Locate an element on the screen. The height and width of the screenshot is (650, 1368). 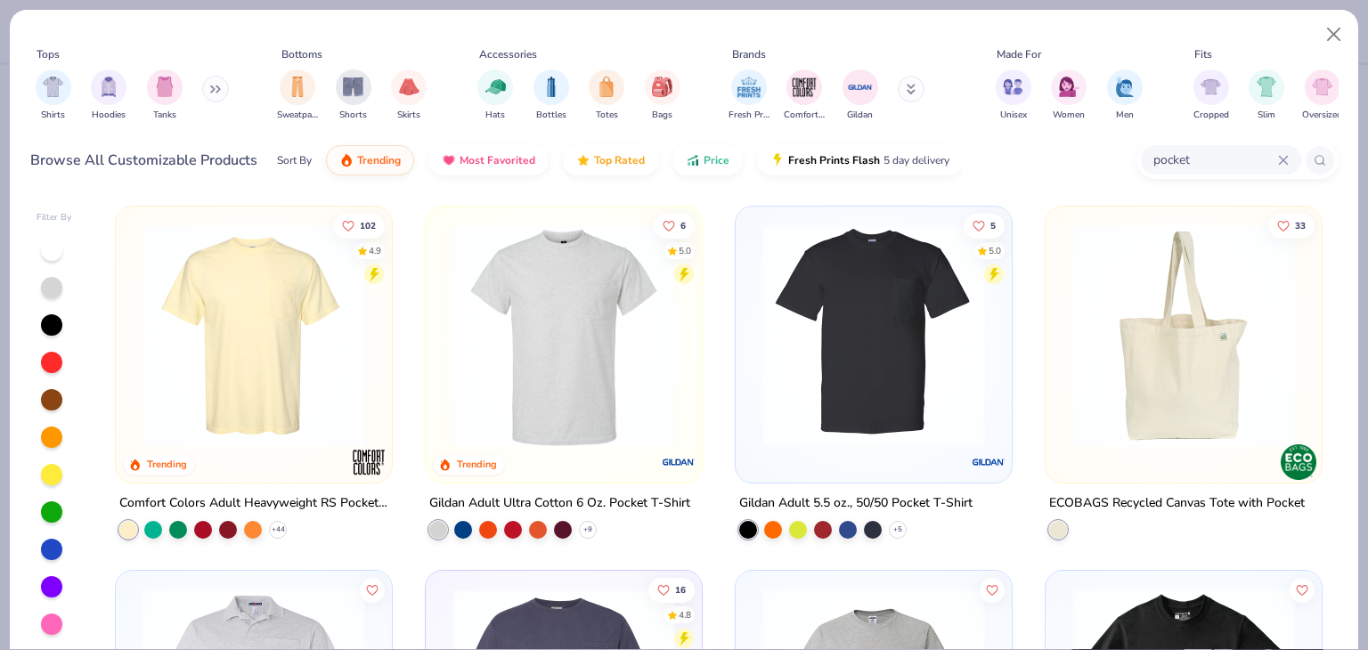
span: Bottles is located at coordinates (551, 115).